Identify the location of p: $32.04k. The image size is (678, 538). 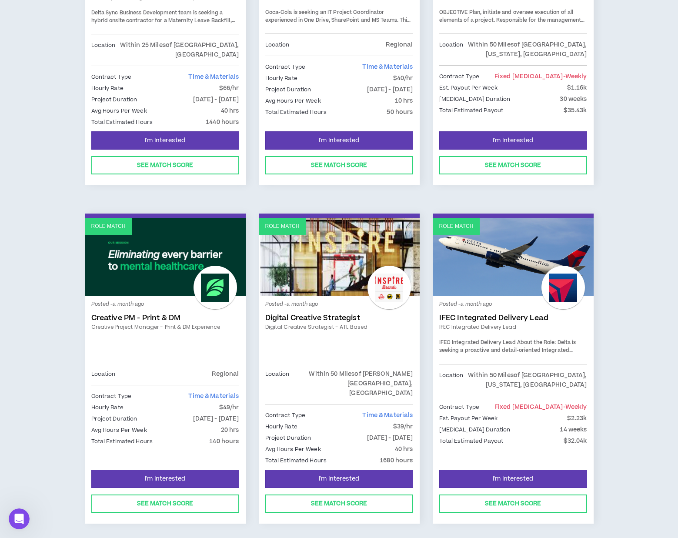
(575, 441).